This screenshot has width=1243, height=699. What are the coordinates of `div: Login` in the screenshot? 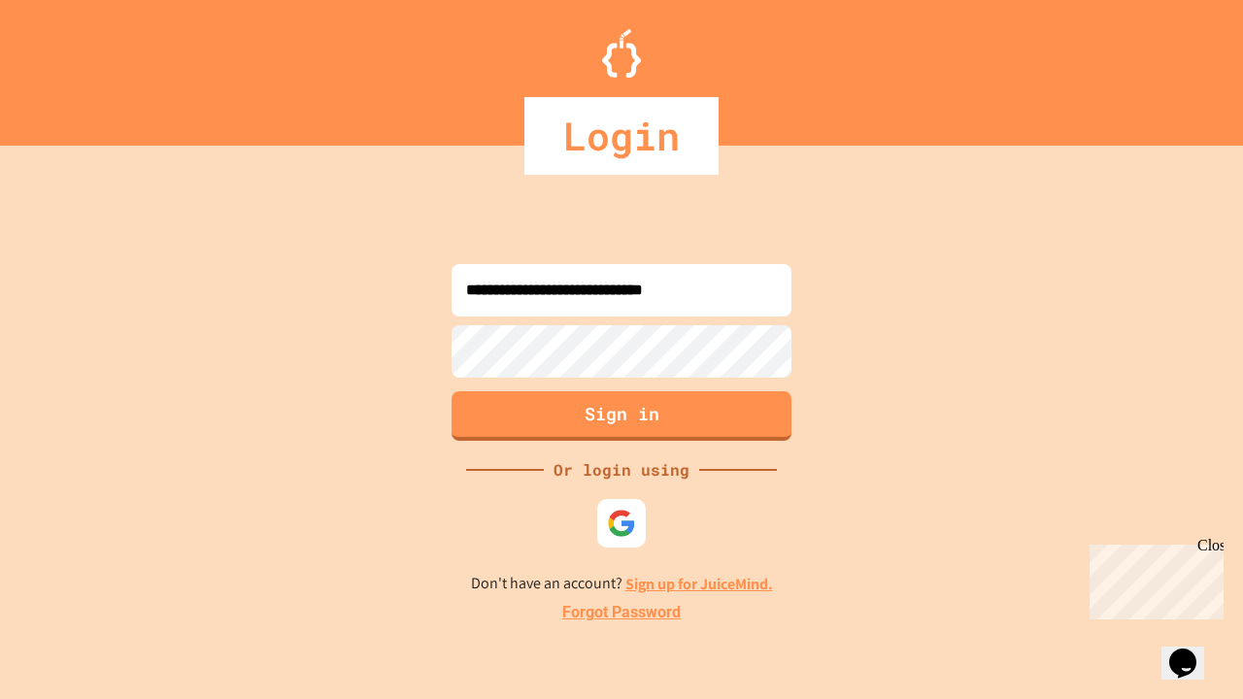 It's located at (621, 136).